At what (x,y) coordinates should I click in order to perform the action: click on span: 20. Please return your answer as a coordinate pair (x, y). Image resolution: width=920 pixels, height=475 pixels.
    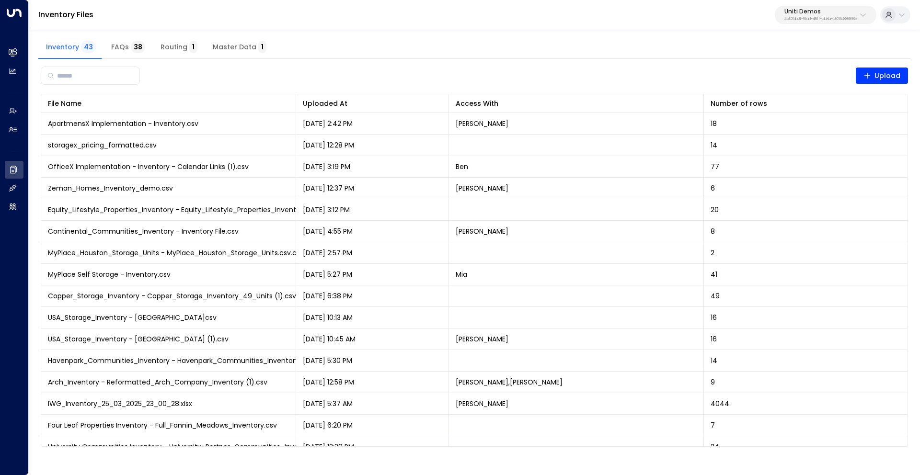
    Looking at the image, I should click on (714, 210).